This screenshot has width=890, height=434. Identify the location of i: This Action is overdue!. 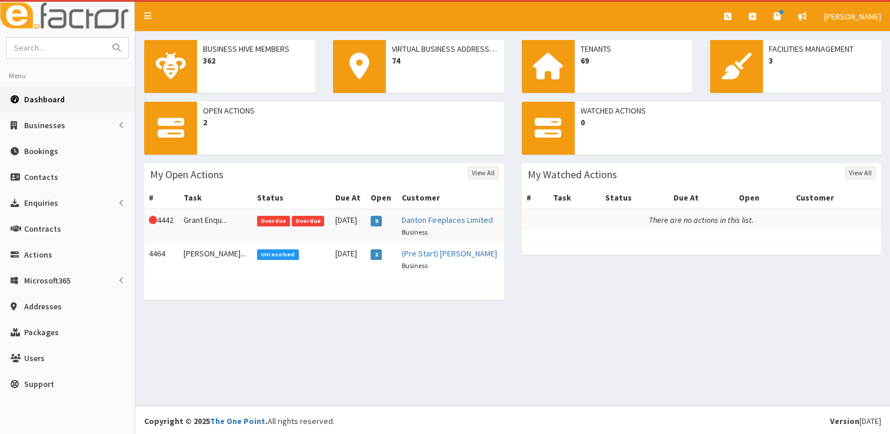
(153, 220).